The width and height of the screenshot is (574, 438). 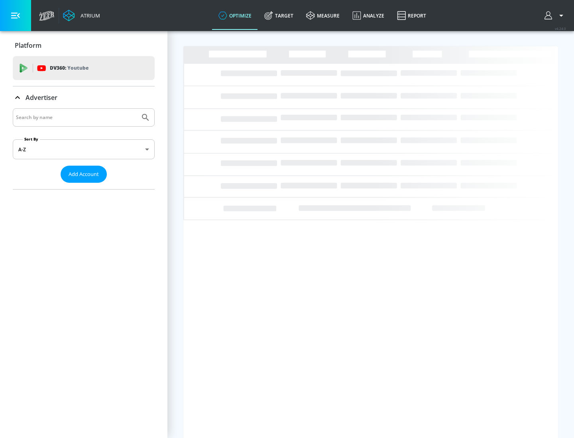 What do you see at coordinates (84, 45) in the screenshot?
I see `div: Platform` at bounding box center [84, 45].